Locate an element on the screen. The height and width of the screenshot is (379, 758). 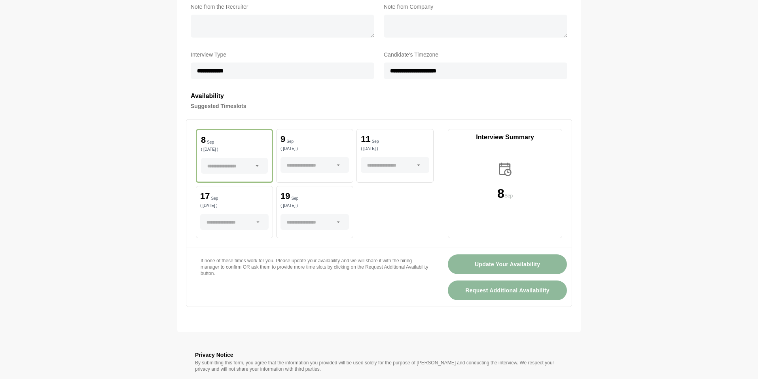
label: Interview Type is located at coordinates (283, 55).